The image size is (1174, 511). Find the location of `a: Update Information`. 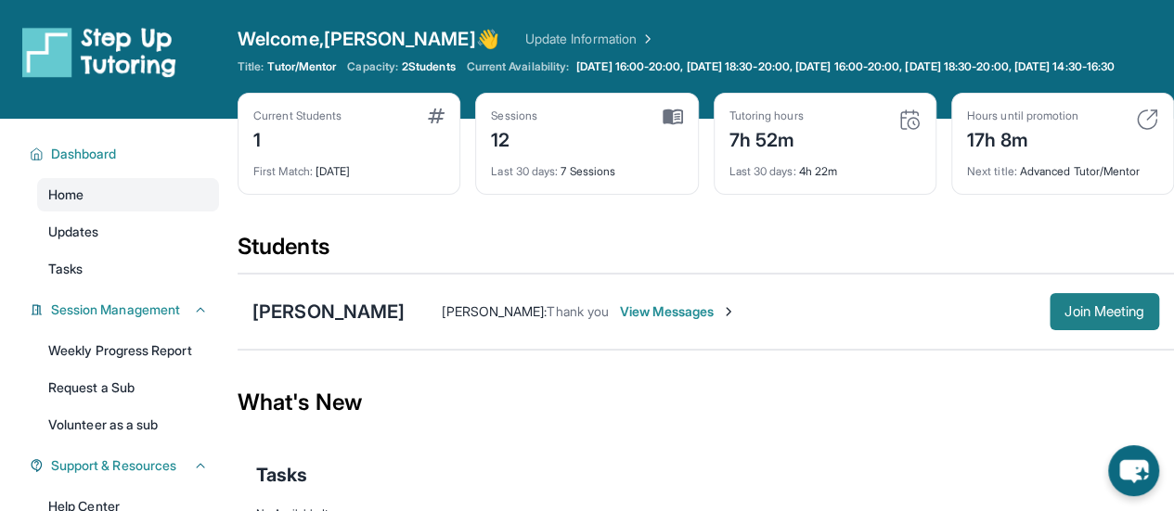

a: Update Information is located at coordinates (590, 39).